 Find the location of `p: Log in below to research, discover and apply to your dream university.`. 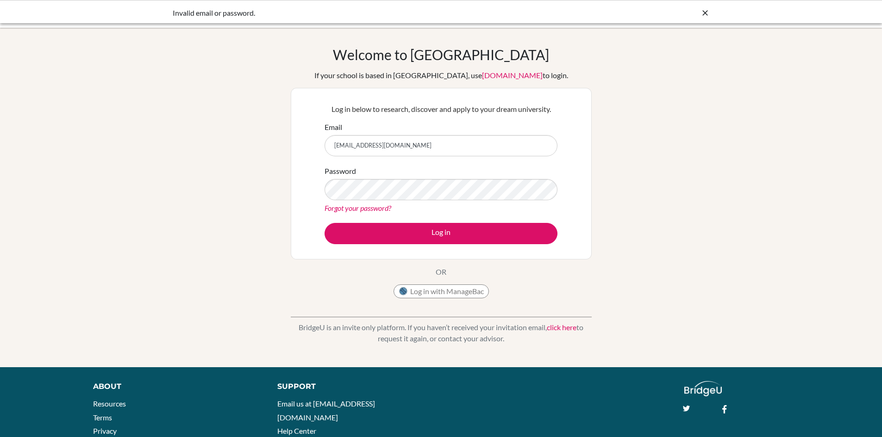

p: Log in below to research, discover and apply to your dream university. is located at coordinates (441, 109).